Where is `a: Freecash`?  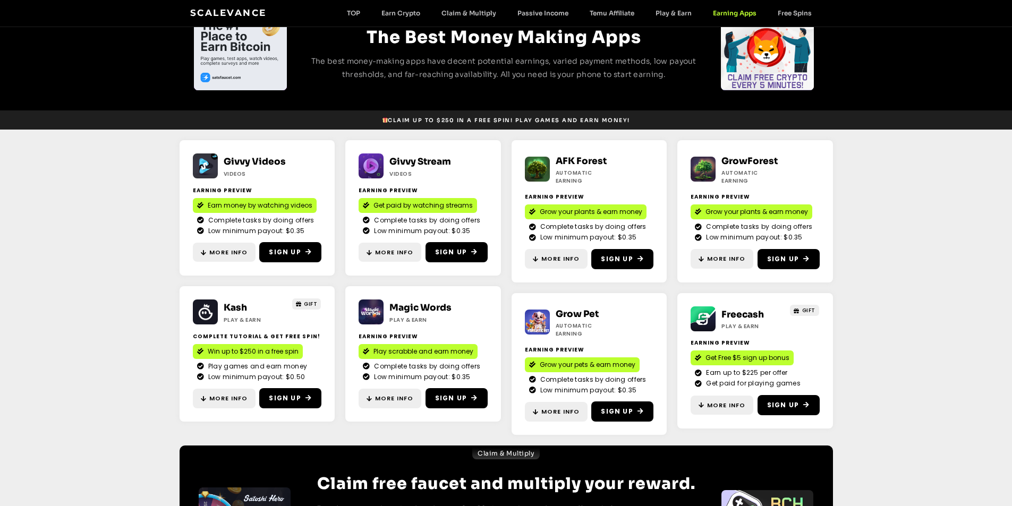
a: Freecash is located at coordinates (743, 315).